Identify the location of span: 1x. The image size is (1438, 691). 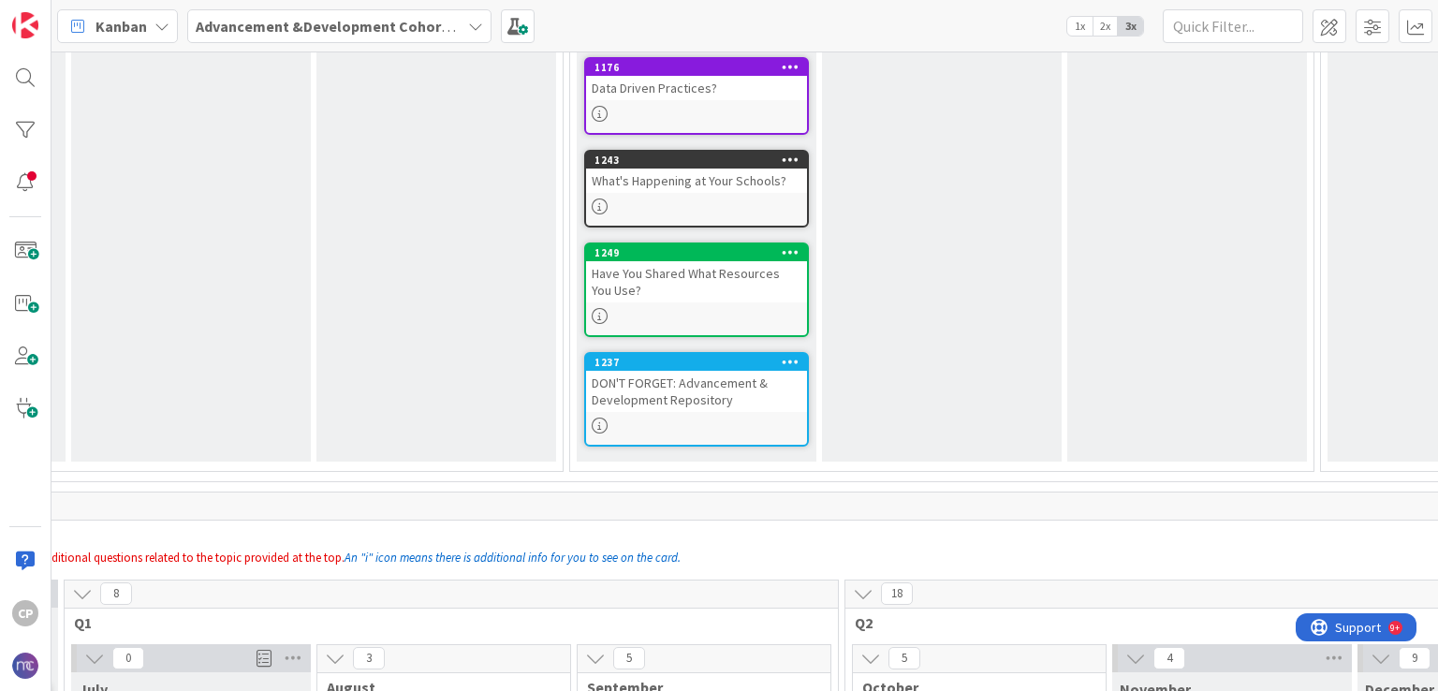
(1080, 26).